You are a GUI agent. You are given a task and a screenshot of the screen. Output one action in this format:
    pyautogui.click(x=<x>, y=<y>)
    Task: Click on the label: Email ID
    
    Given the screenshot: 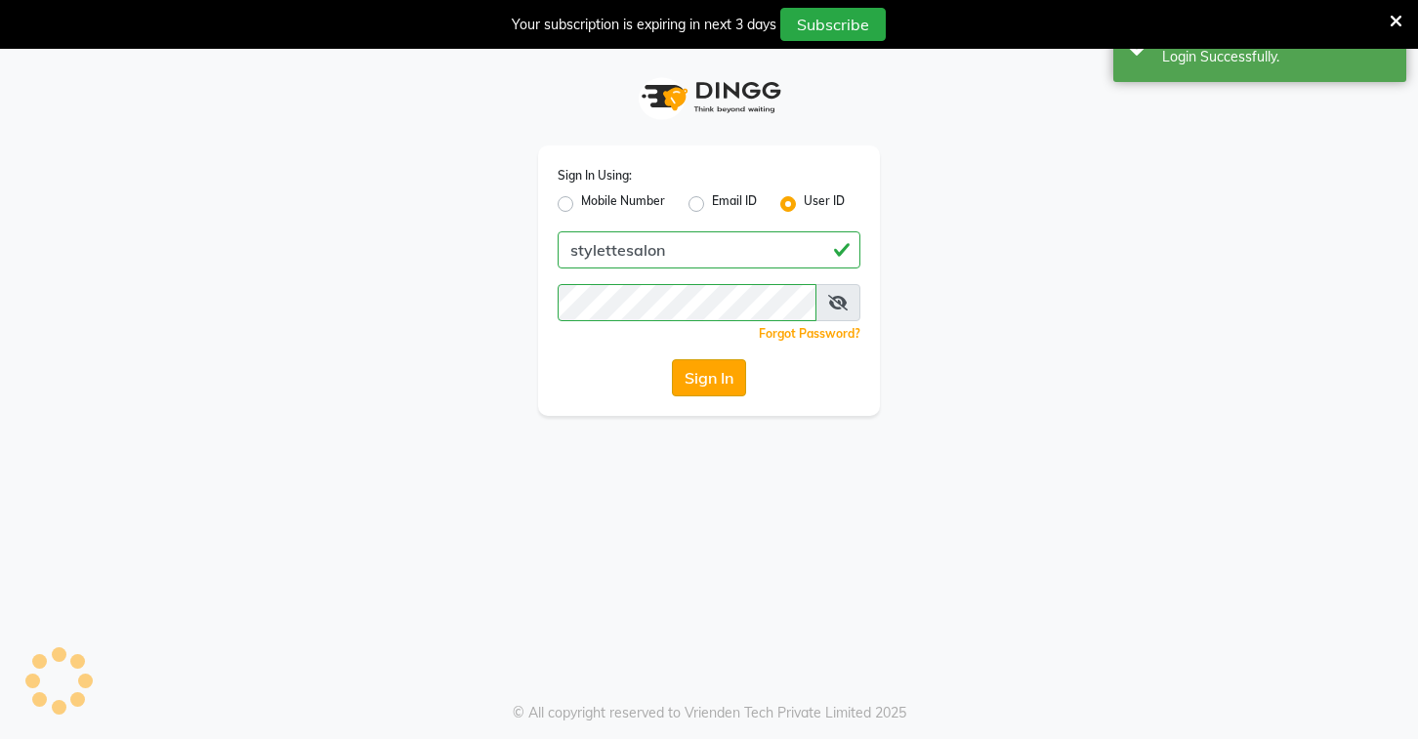 What is the action you would take?
    pyautogui.click(x=734, y=204)
    